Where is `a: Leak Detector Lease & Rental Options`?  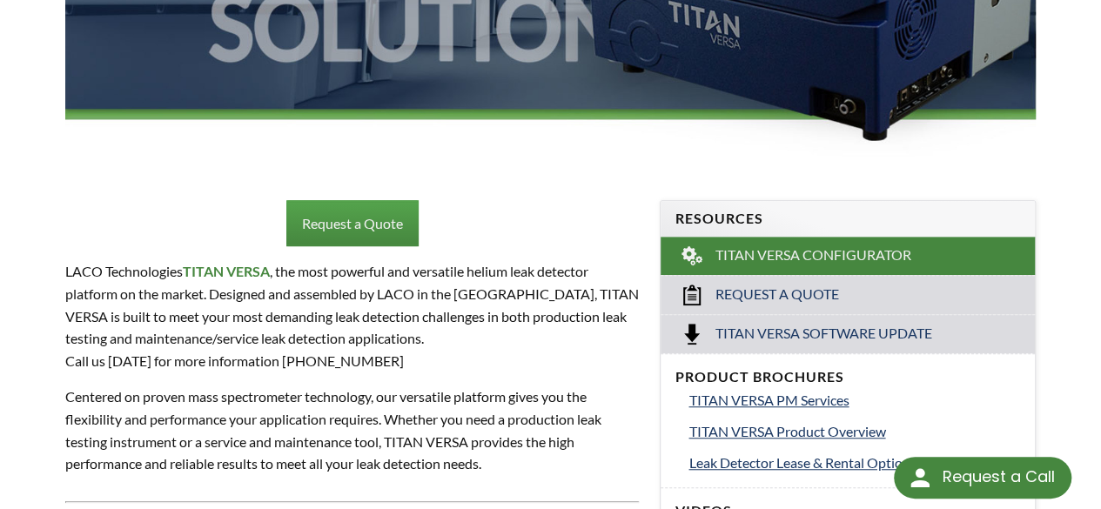 a: Leak Detector Lease & Rental Options is located at coordinates (854, 463).